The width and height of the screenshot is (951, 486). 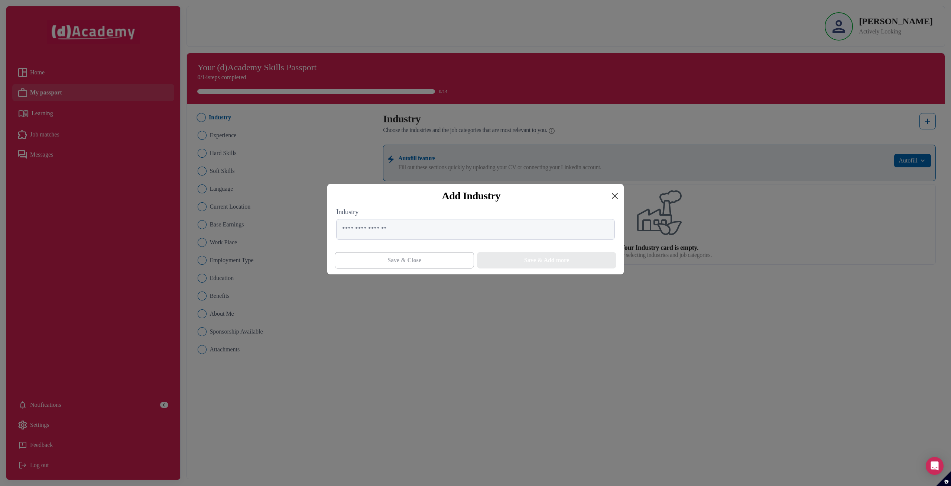 What do you see at coordinates (547, 260) in the screenshot?
I see `button: Save & Add more` at bounding box center [547, 260].